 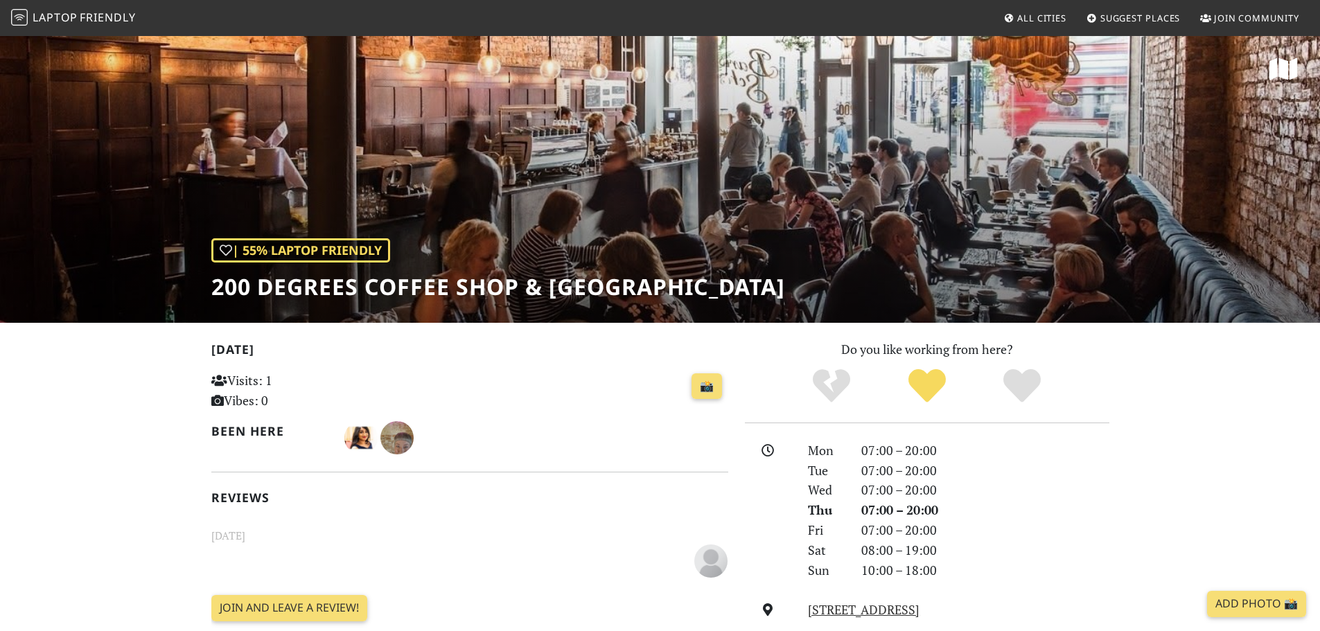 I want to click on span: Friendly, so click(x=107, y=17).